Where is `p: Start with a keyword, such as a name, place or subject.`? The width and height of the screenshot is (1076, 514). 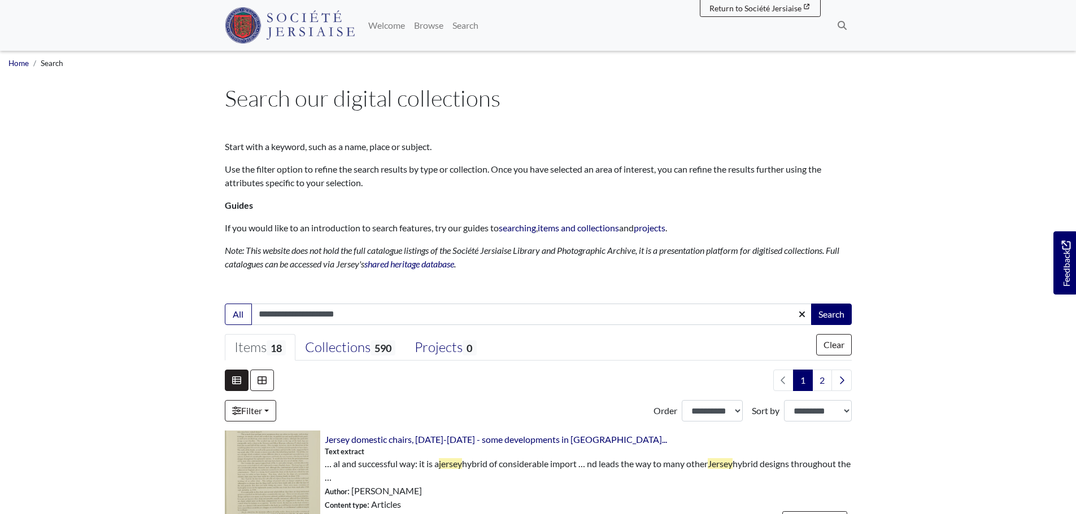
p: Start with a keyword, such as a name, place or subject. is located at coordinates (538, 147).